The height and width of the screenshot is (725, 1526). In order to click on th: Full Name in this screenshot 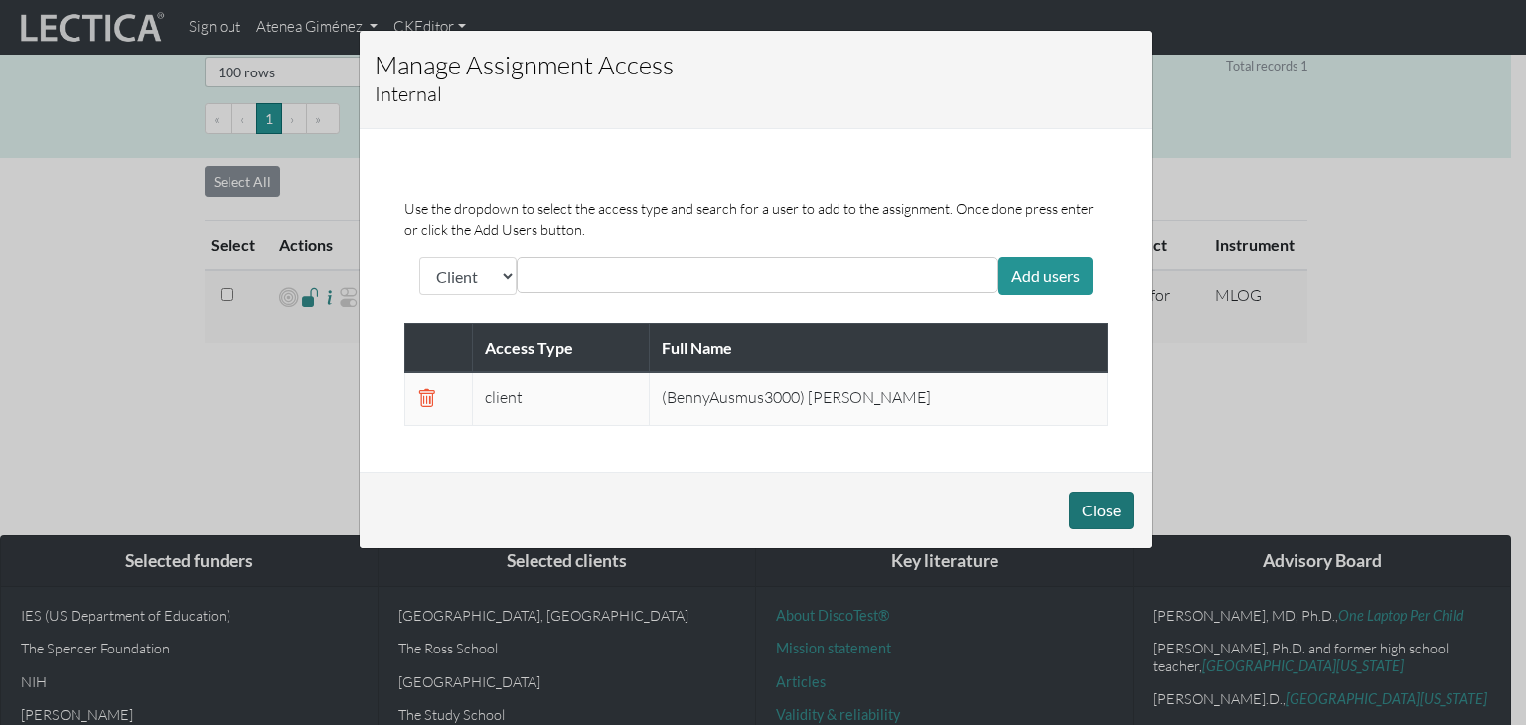, I will do `click(877, 348)`.